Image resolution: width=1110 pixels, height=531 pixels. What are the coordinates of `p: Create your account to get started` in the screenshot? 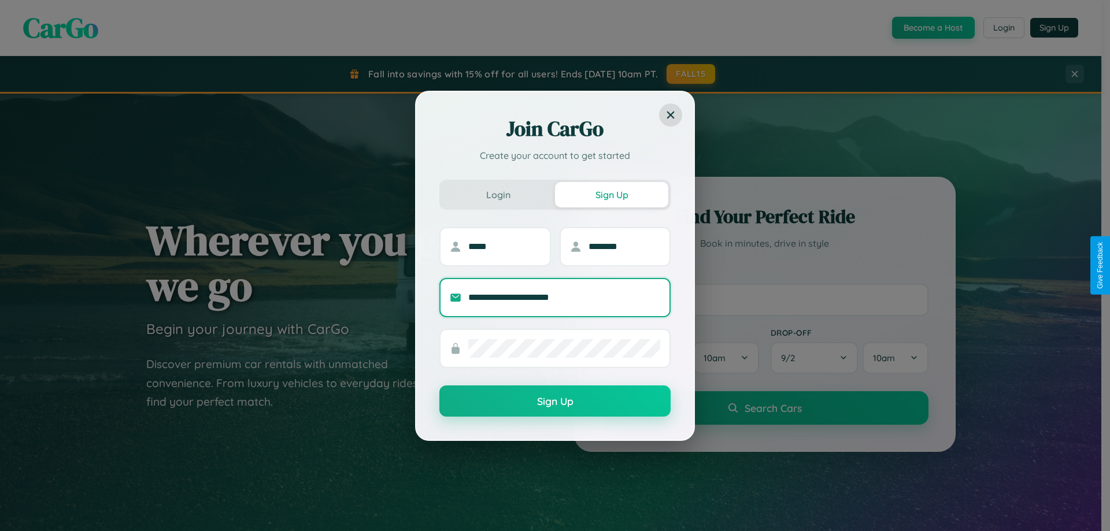 It's located at (555, 156).